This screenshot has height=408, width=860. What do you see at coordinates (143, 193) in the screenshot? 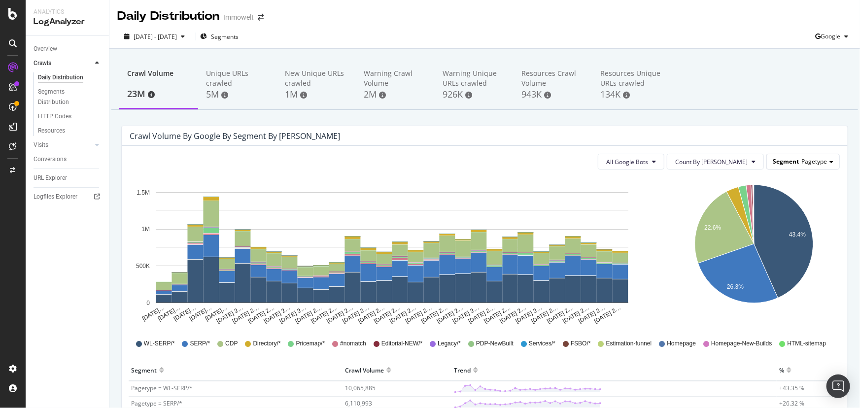
I see `text: 1.5M` at bounding box center [143, 193].